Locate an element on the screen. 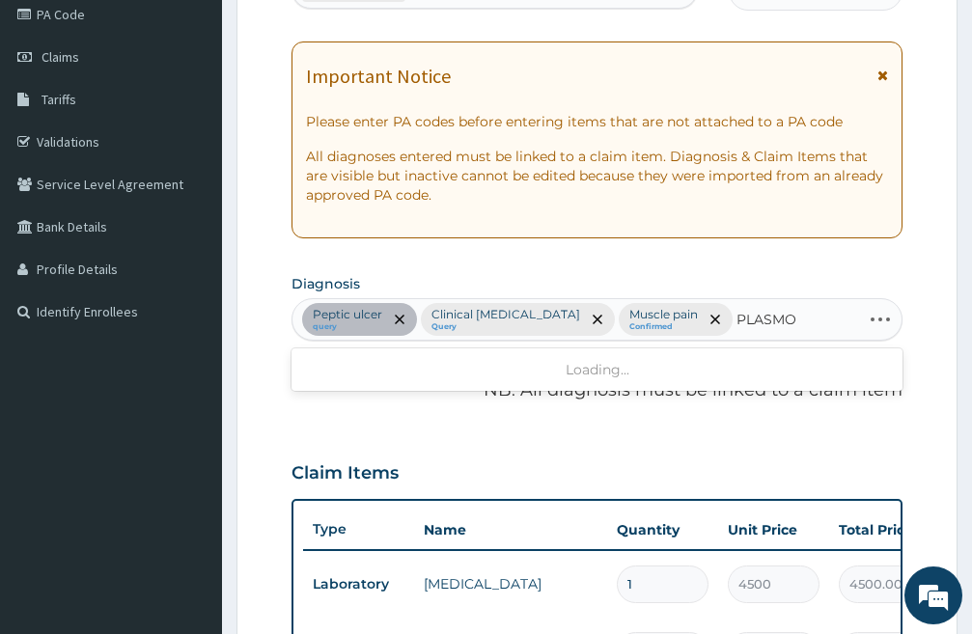  h3: Claim Items is located at coordinates (344, 474).